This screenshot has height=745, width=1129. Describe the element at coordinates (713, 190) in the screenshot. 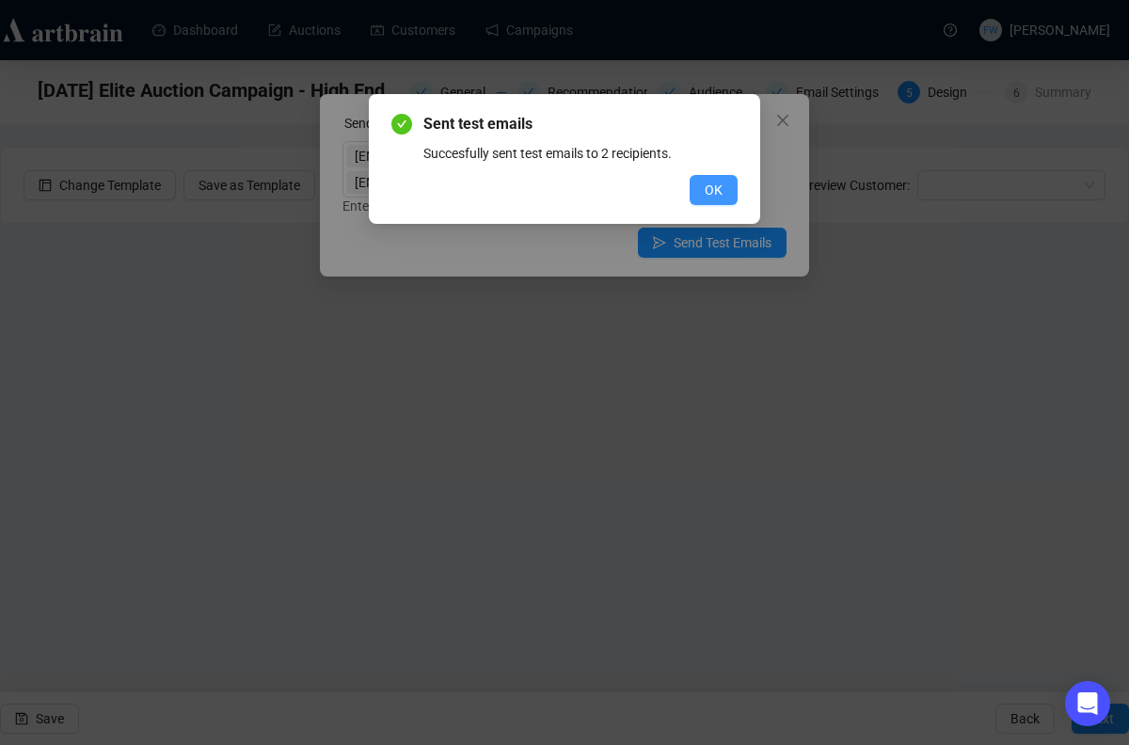

I see `span: OK` at that location.